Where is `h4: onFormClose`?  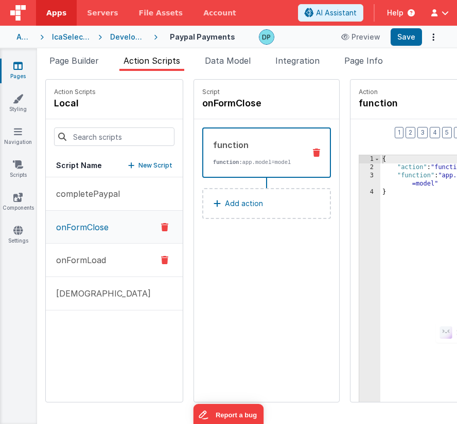 h4: onFormClose is located at coordinates (267, 103).